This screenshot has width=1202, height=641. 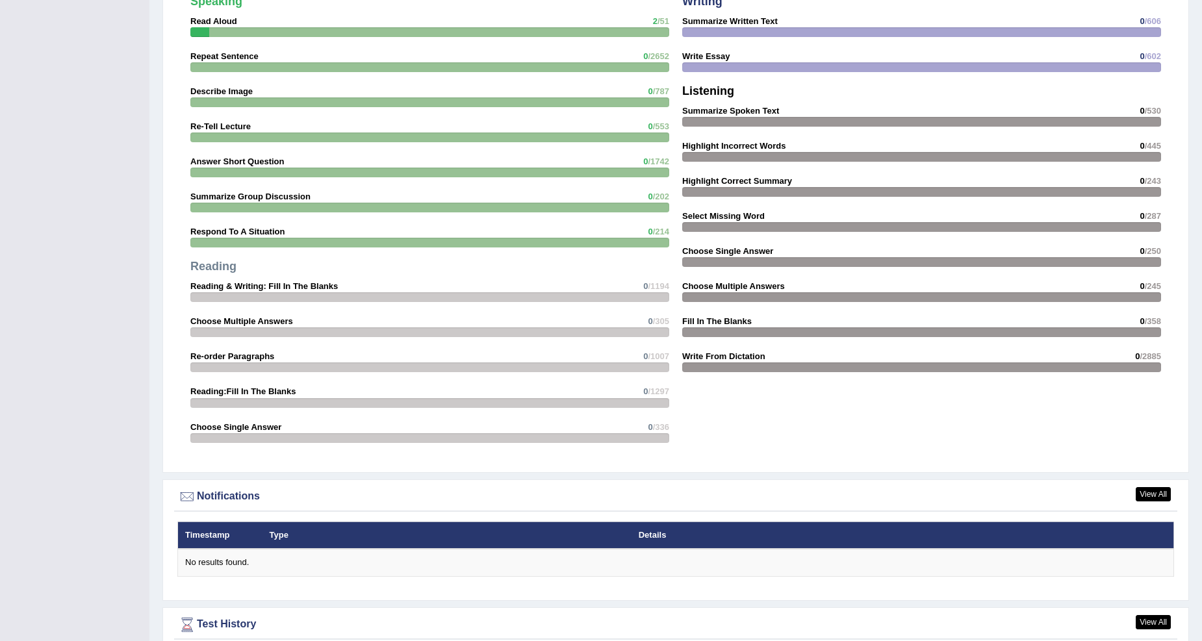 I want to click on strong: Summarize Group Discussion, so click(x=250, y=196).